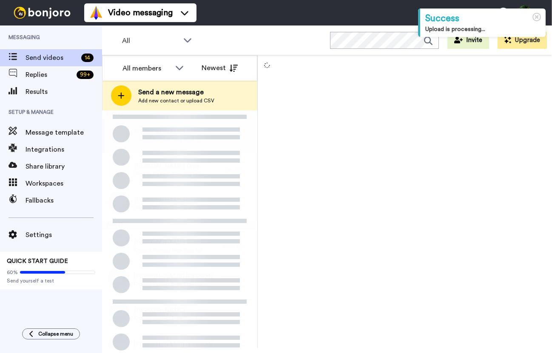 The width and height of the screenshot is (552, 353). I want to click on span: Message template, so click(64, 133).